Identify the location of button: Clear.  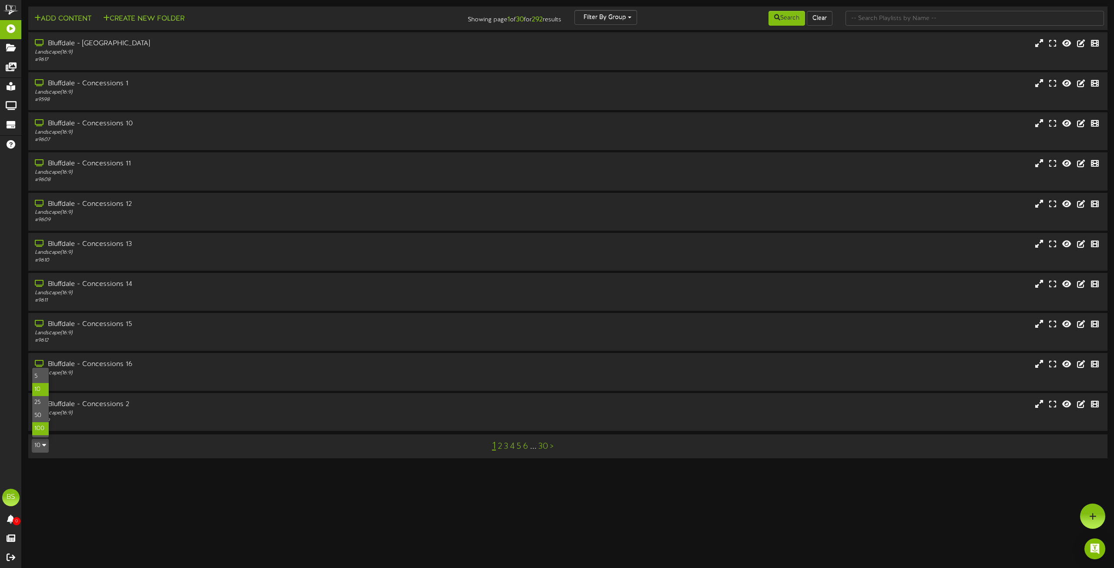
(819, 18).